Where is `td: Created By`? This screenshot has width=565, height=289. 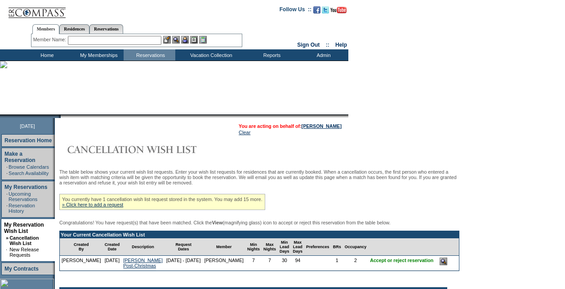
td: Created By is located at coordinates (81, 247).